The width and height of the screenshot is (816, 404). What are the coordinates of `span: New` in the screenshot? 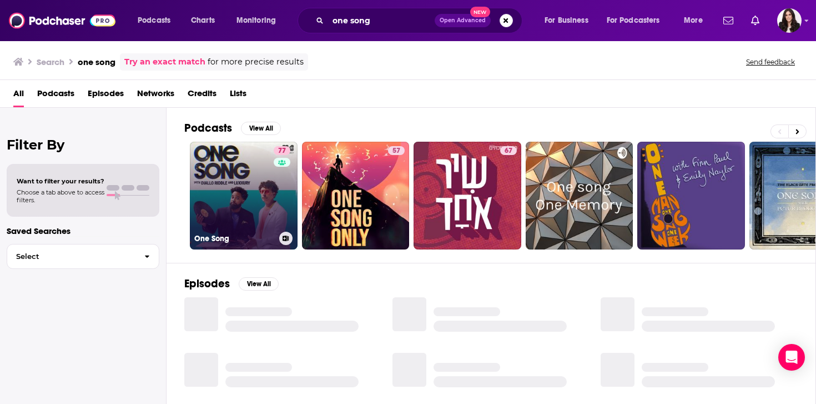 It's located at (480, 12).